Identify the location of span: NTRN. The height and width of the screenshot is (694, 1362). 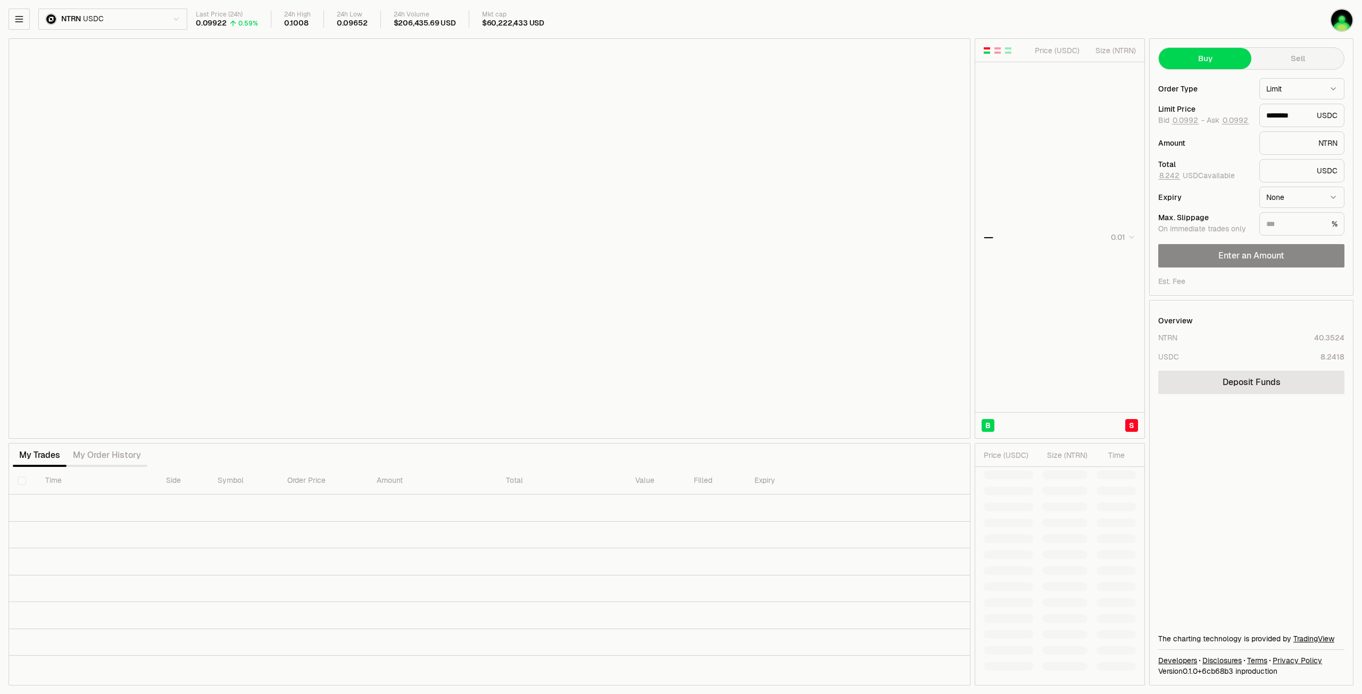
(71, 19).